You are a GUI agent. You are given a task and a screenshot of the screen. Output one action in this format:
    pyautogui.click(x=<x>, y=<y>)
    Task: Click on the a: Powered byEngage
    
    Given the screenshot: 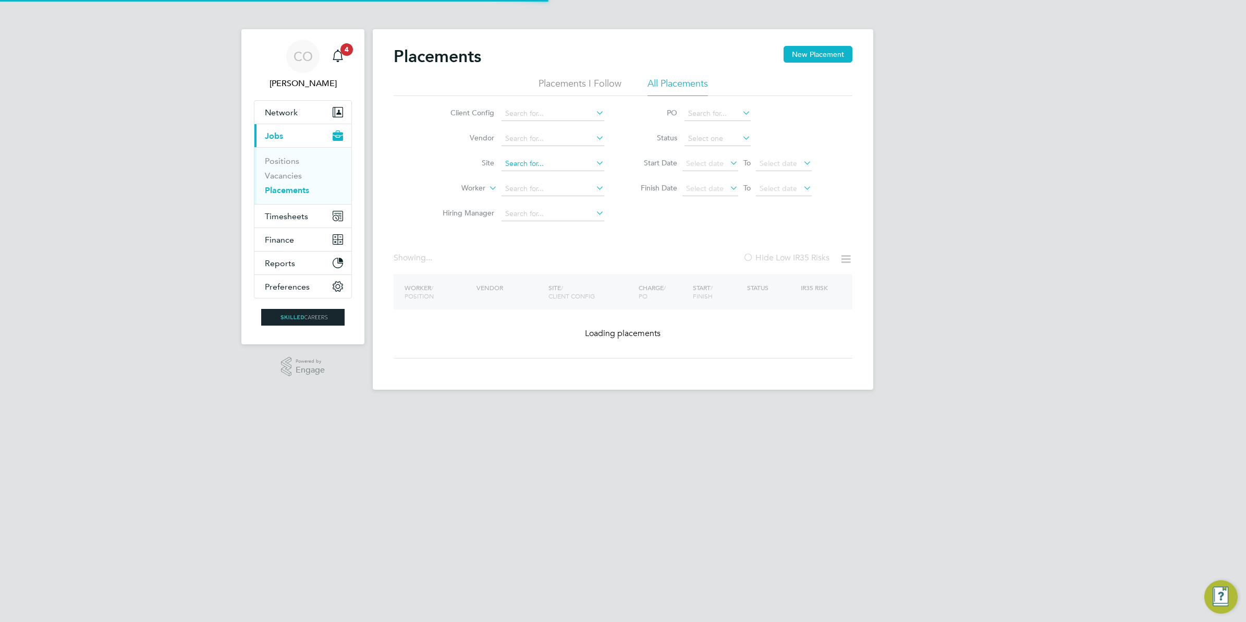 What is the action you would take?
    pyautogui.click(x=303, y=367)
    